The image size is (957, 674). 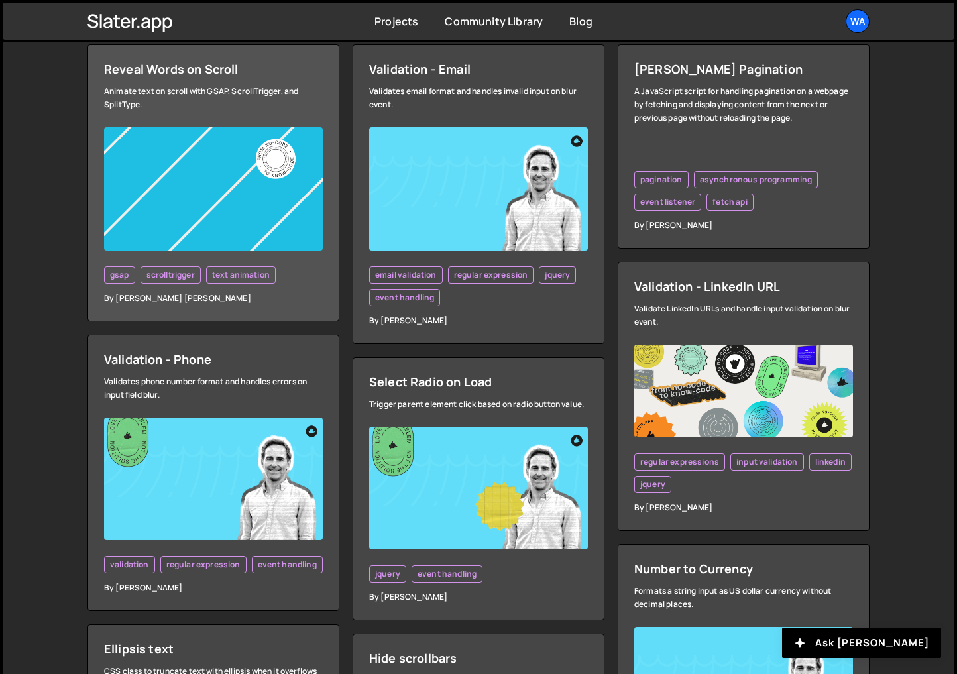 I want to click on div: Validates phone number format and handles errors on input field blur., so click(x=213, y=388).